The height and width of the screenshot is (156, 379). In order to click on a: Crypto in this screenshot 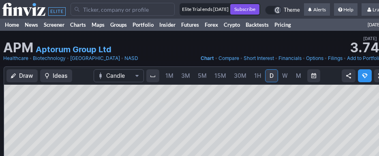, I will do `click(232, 25)`.